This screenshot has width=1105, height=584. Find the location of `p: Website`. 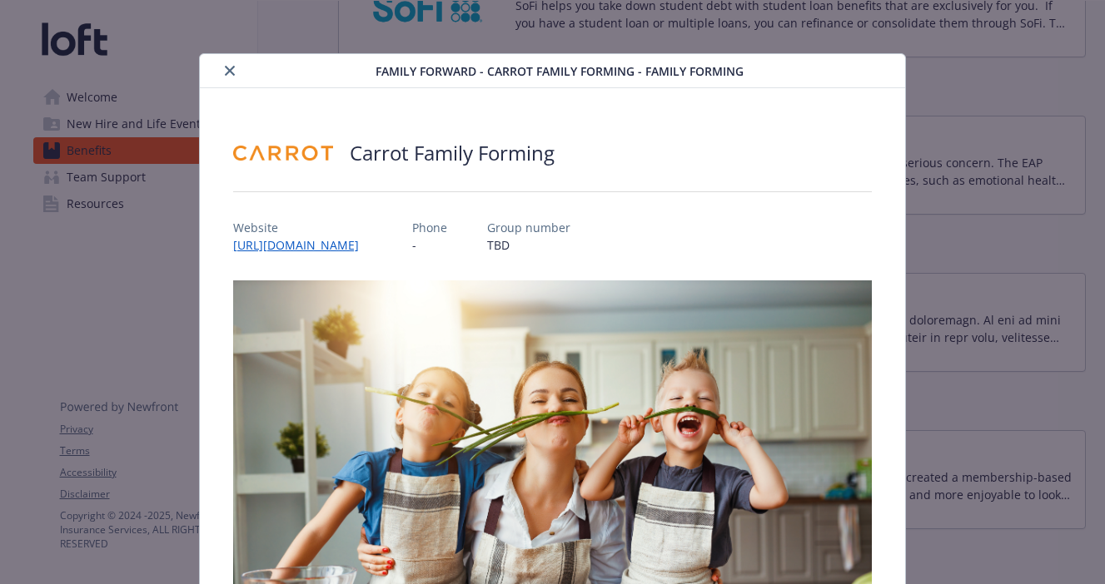

p: Website is located at coordinates (302, 227).